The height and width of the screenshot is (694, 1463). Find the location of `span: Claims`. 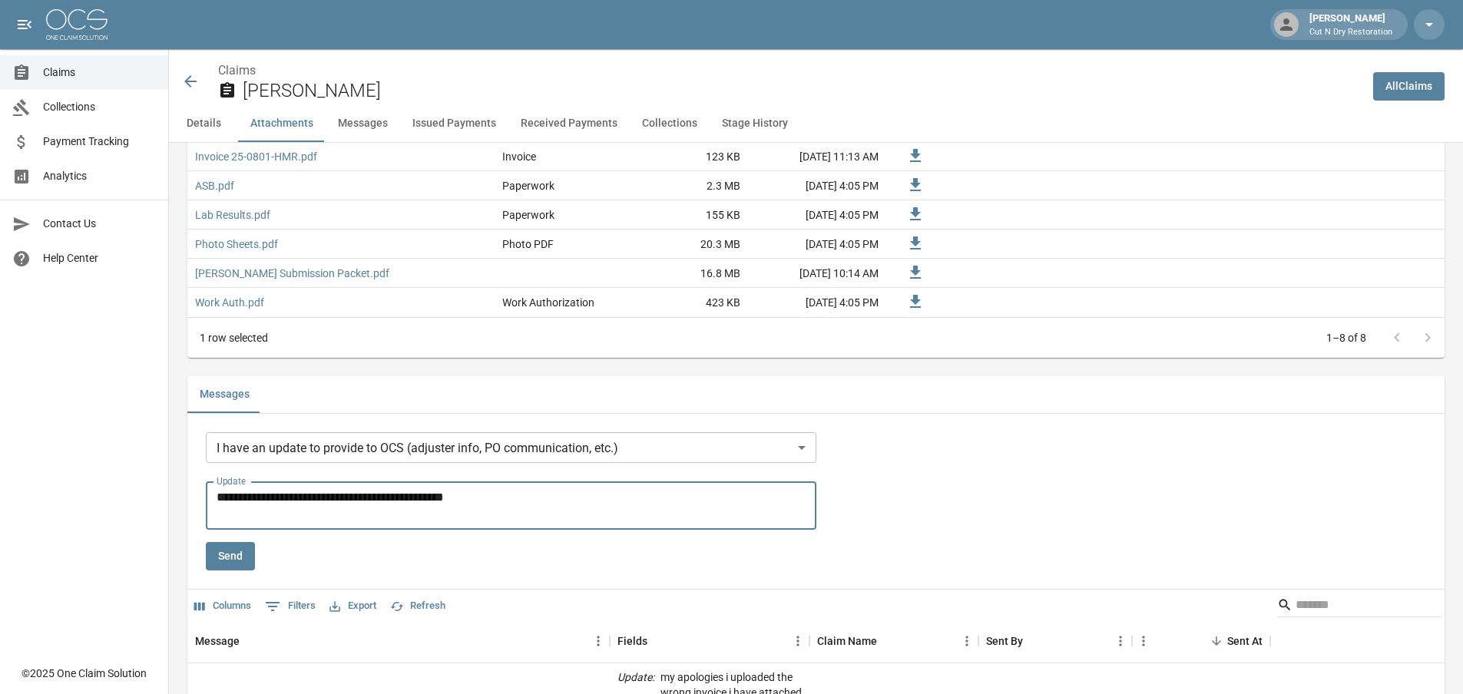

span: Claims is located at coordinates (99, 72).